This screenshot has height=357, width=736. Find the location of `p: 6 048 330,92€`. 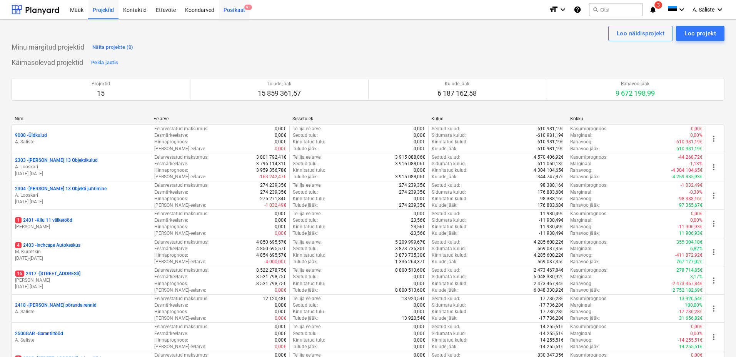

p: 6 048 330,92€ is located at coordinates (549, 290).